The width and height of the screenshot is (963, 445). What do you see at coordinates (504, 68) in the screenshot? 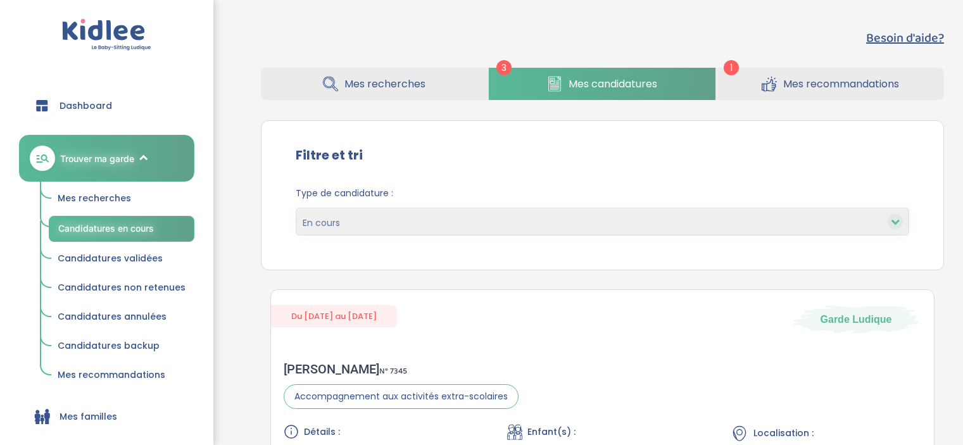
I see `span: 3` at bounding box center [504, 68].